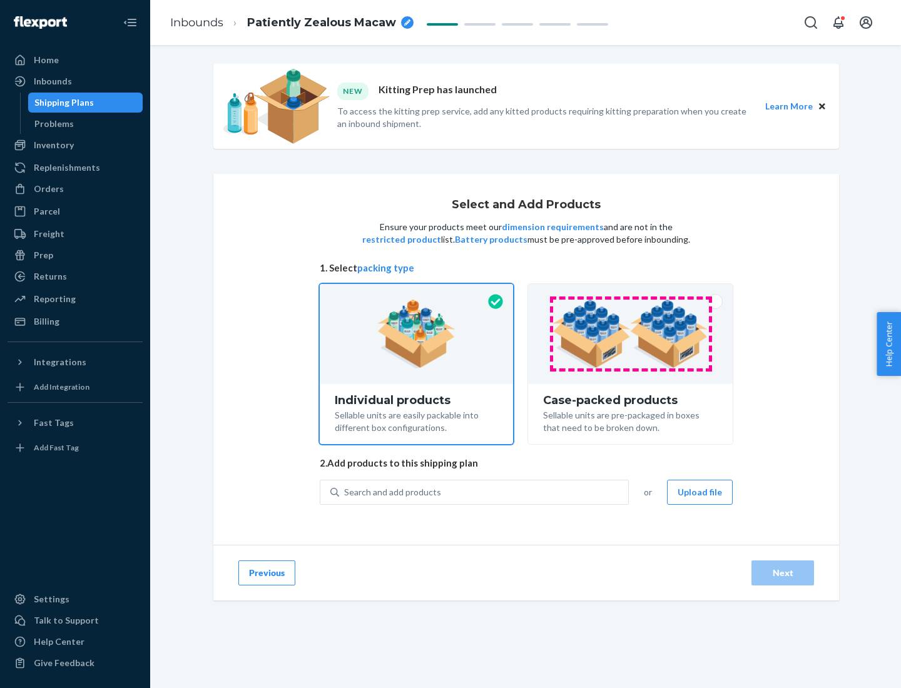  Describe the element at coordinates (53, 81) in the screenshot. I see `div: Inbounds` at that location.